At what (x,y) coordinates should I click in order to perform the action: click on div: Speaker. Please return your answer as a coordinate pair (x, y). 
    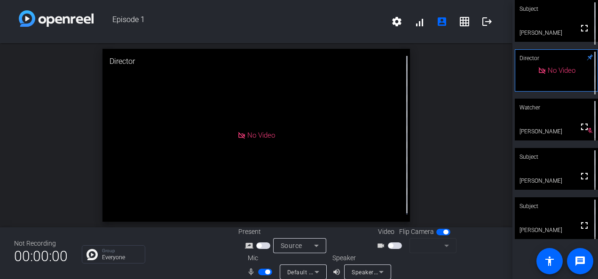
    Looking at the image, I should click on (360, 258).